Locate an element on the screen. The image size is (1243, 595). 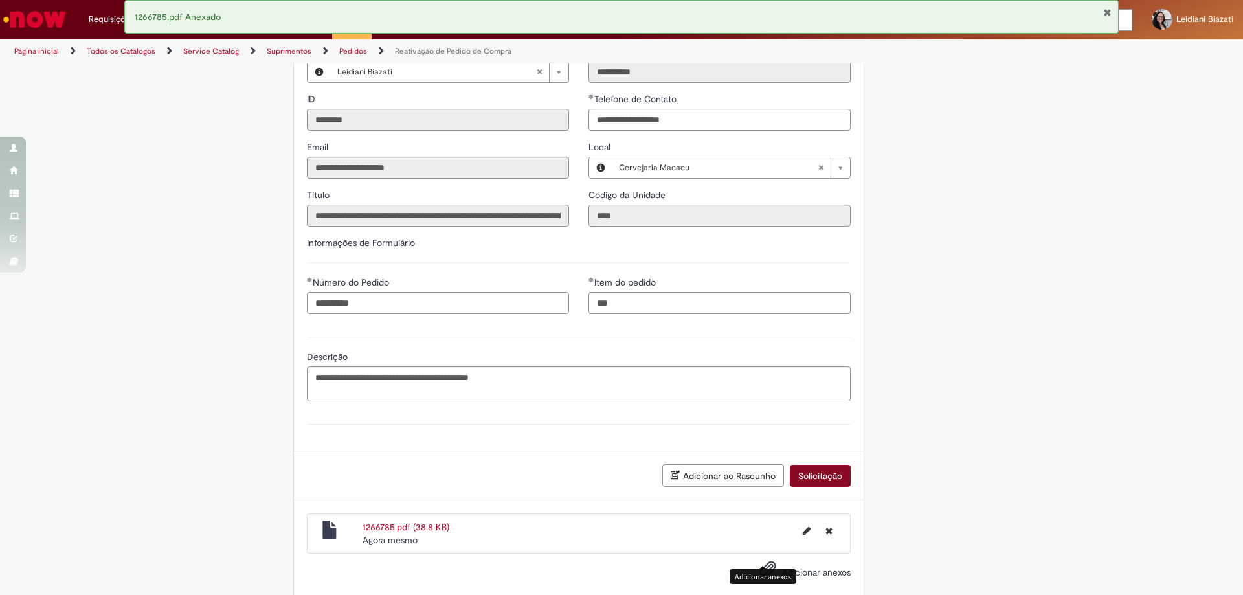
span: Adicionar anexos is located at coordinates (816, 572).